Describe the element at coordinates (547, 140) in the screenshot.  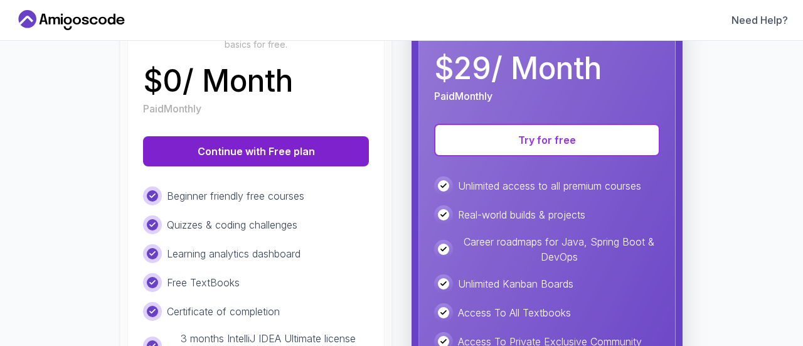
I see `button: Try for free` at that location.